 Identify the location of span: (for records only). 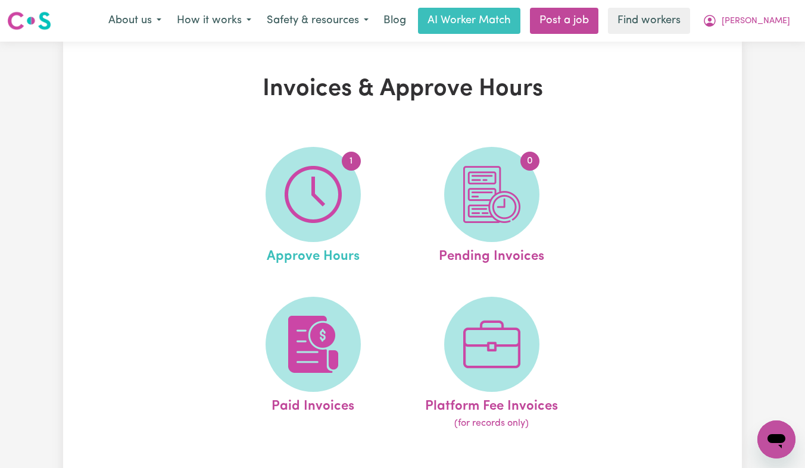
(491, 424).